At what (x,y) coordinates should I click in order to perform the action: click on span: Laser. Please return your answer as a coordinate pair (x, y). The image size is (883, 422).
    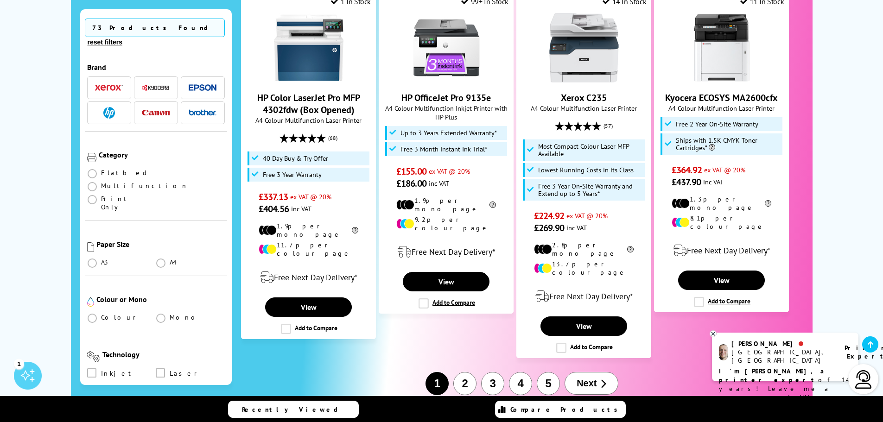
    Looking at the image, I should click on (185, 374).